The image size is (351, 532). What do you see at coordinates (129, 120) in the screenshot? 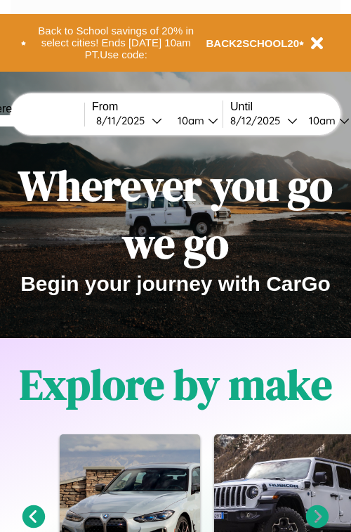
I see `button: 8/11/2025` at bounding box center [129, 120].